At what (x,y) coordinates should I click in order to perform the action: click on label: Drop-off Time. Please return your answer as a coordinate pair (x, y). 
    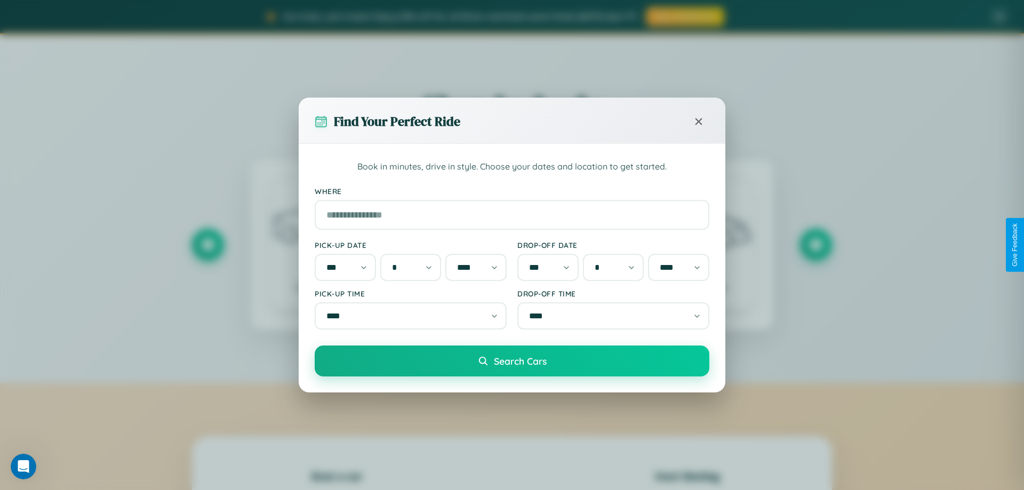
    Looking at the image, I should click on (613, 293).